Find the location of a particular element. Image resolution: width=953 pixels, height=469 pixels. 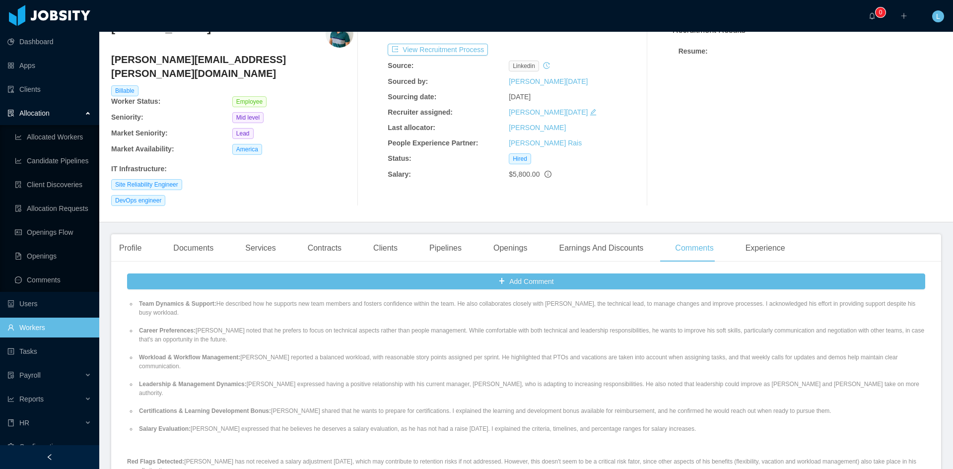

b: Market Seniority: is located at coordinates (140, 133).